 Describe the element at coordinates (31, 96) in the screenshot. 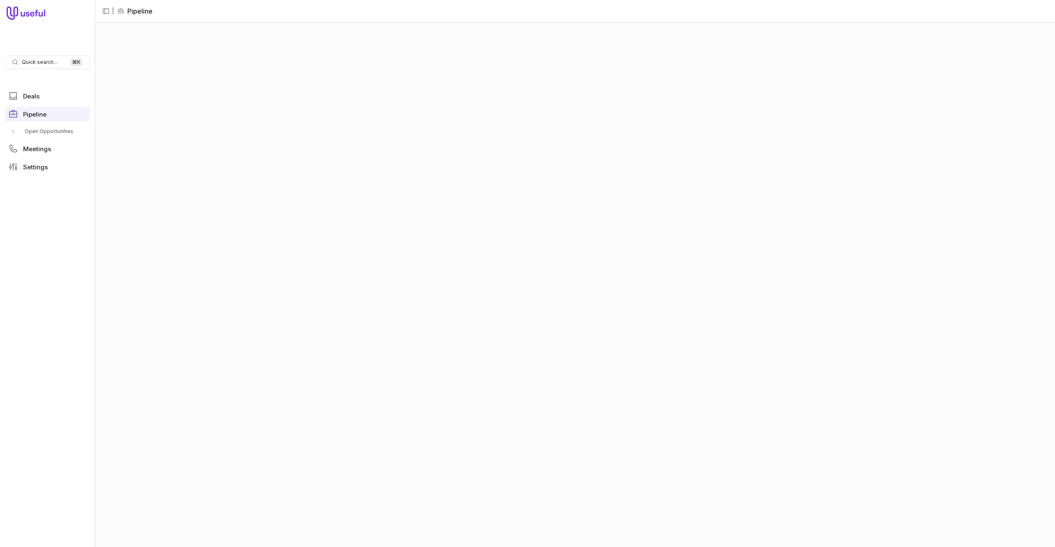

I see `span: Deals` at that location.